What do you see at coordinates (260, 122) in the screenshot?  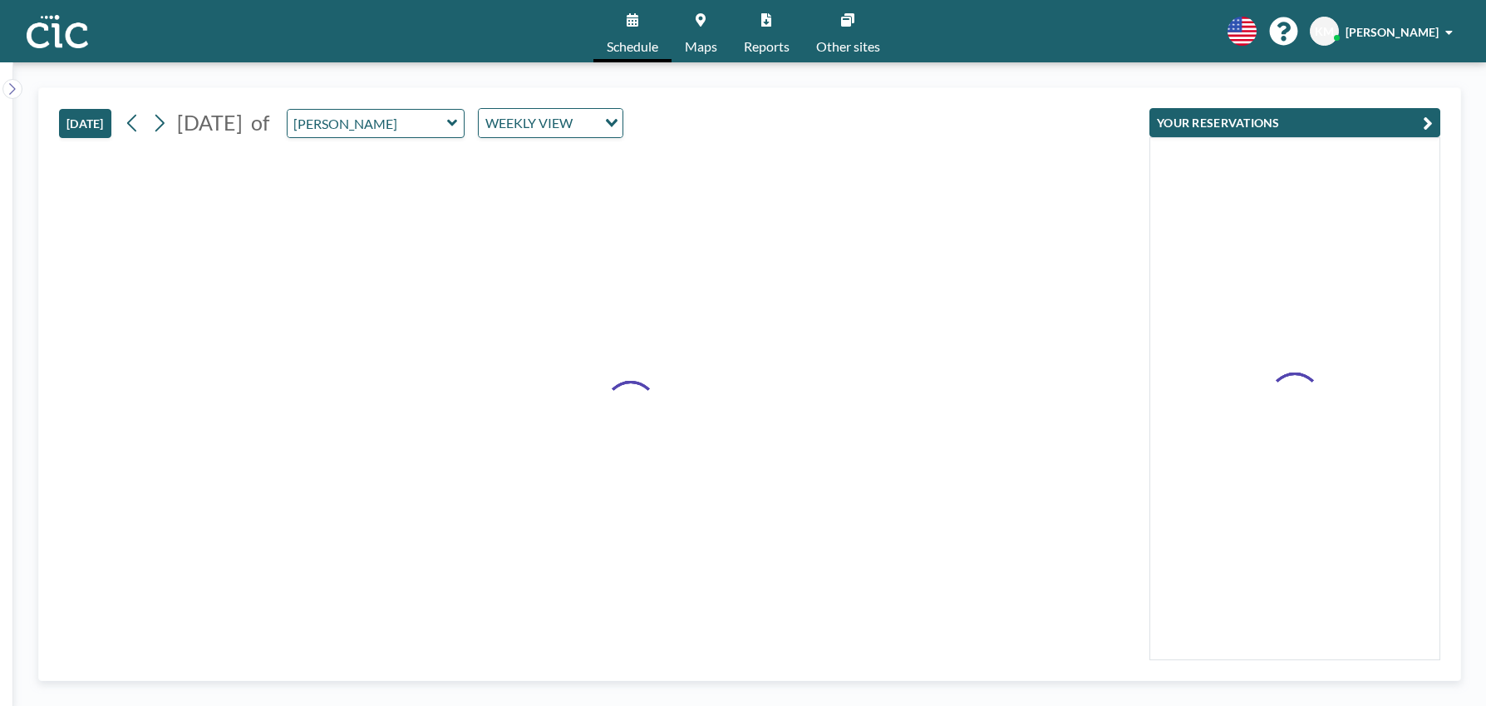 I see `span: of` at bounding box center [260, 122].